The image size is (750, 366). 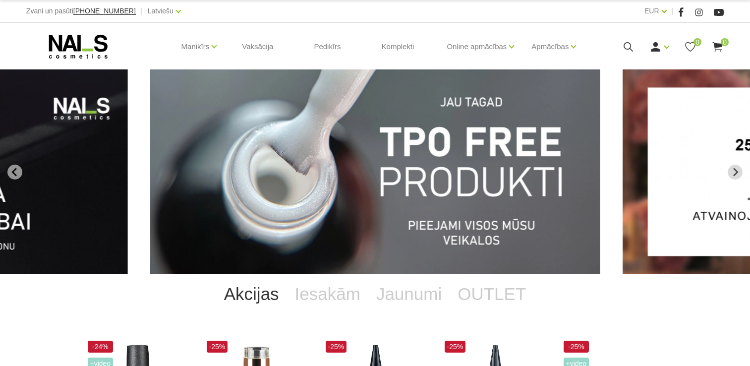 What do you see at coordinates (251, 294) in the screenshot?
I see `a: Akcijas` at bounding box center [251, 294].